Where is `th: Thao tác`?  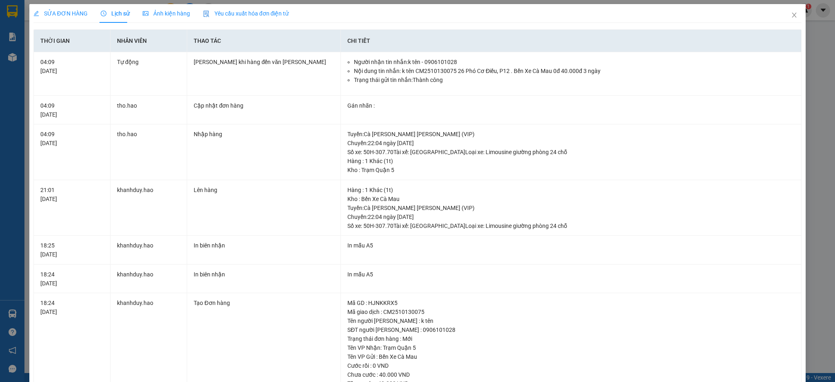
th: Thao tác is located at coordinates (264, 41).